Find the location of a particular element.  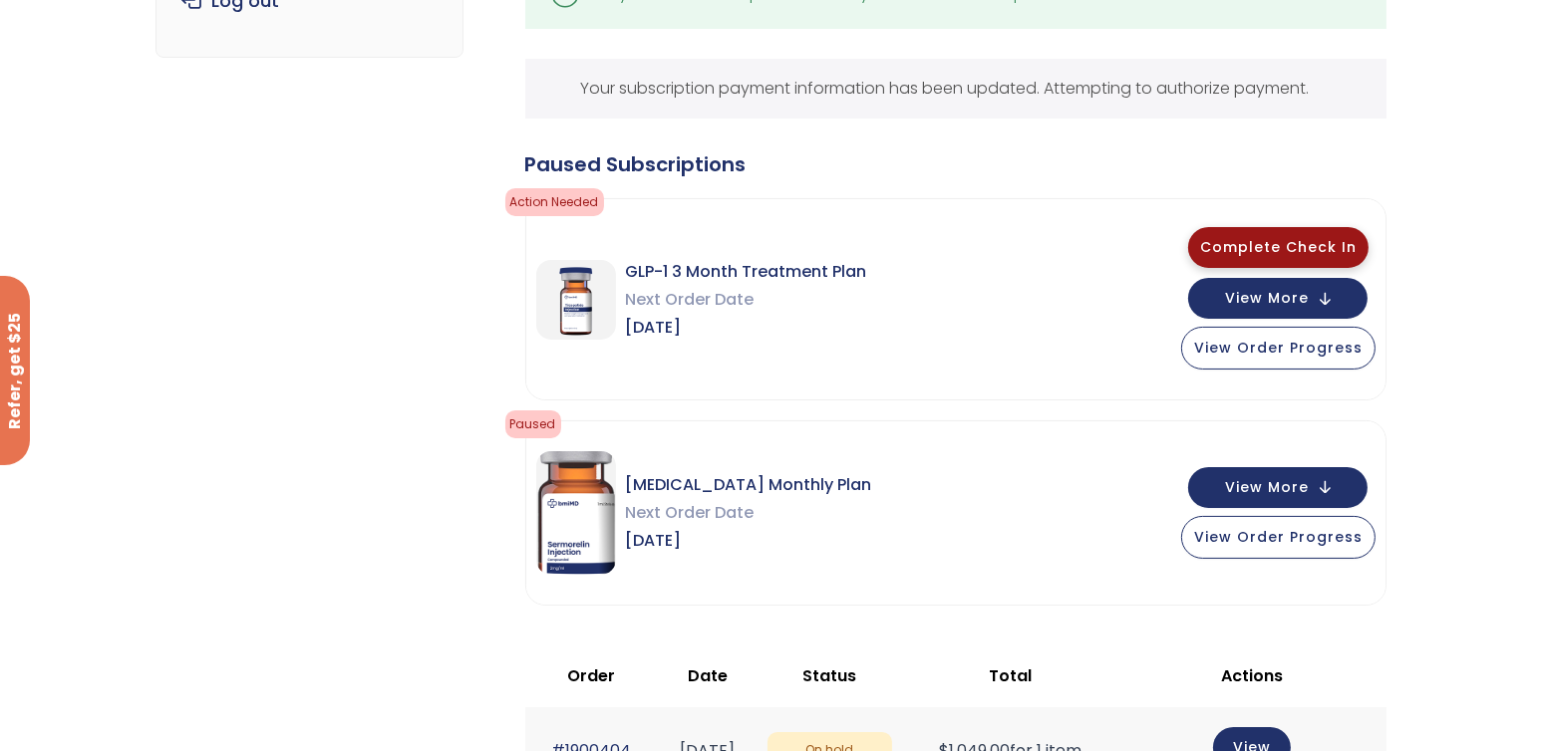

span: Total is located at coordinates (1009, 676).